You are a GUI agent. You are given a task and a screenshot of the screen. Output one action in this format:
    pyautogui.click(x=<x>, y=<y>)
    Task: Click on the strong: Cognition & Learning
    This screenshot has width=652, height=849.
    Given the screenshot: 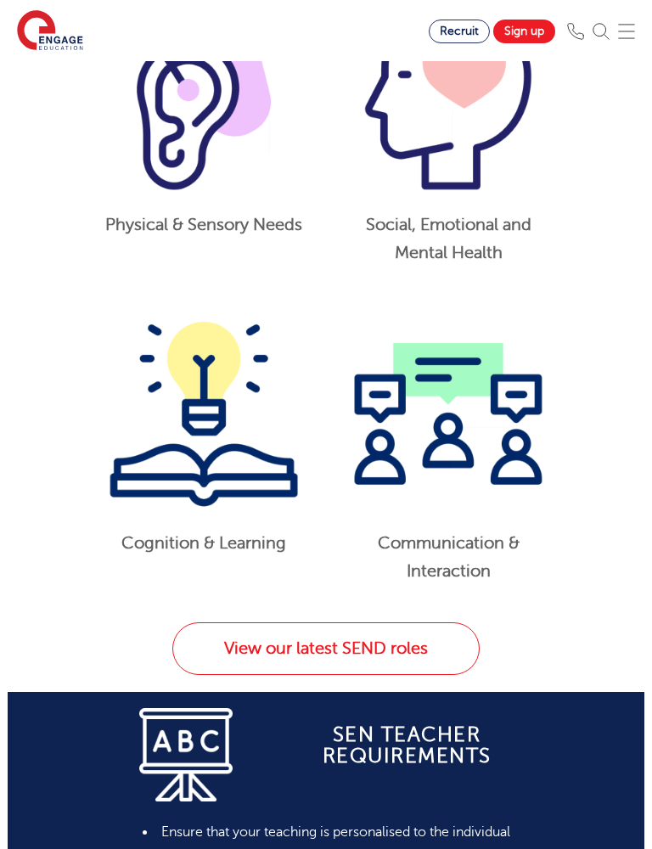 What is the action you would take?
    pyautogui.click(x=204, y=543)
    